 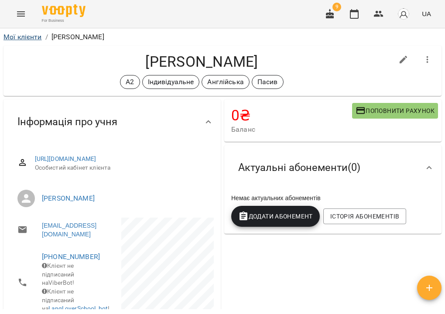 What do you see at coordinates (427, 14) in the screenshot?
I see `button: UA` at bounding box center [427, 14].